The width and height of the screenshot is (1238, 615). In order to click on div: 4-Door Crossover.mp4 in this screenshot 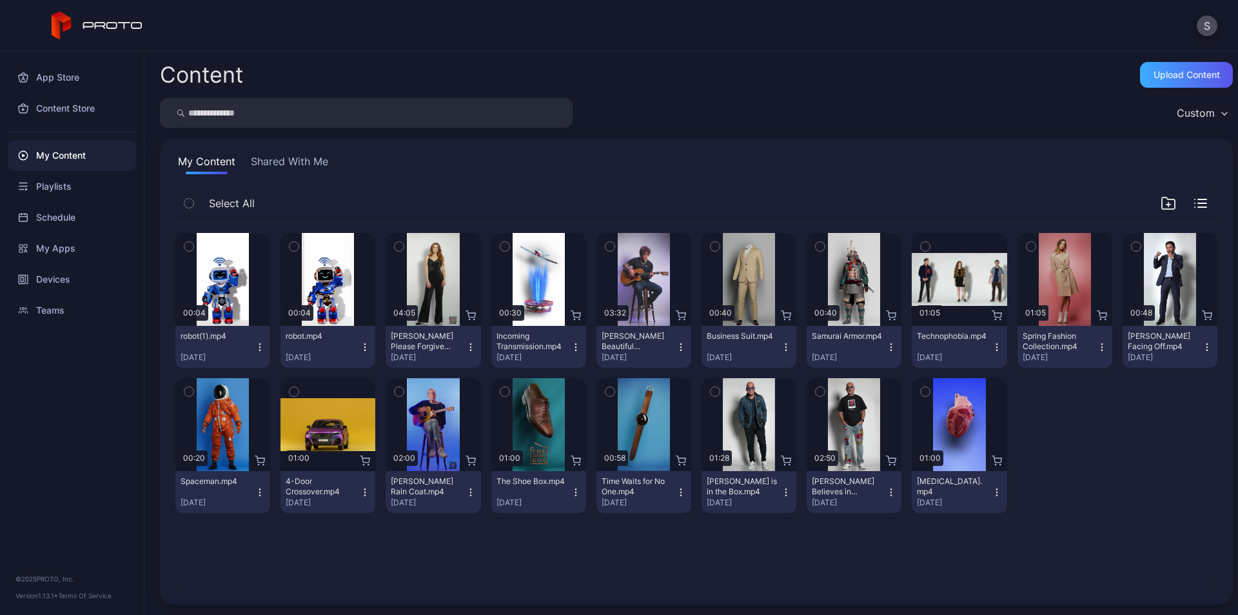, I will do `click(321, 486)`.